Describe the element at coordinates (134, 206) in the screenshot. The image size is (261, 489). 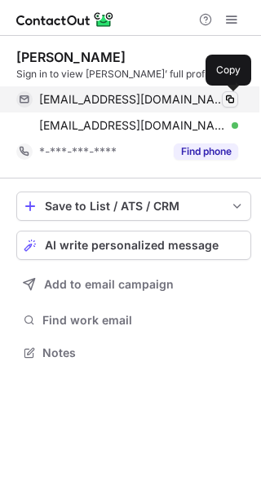
I see `div: Save to List / ATS / CRM` at that location.